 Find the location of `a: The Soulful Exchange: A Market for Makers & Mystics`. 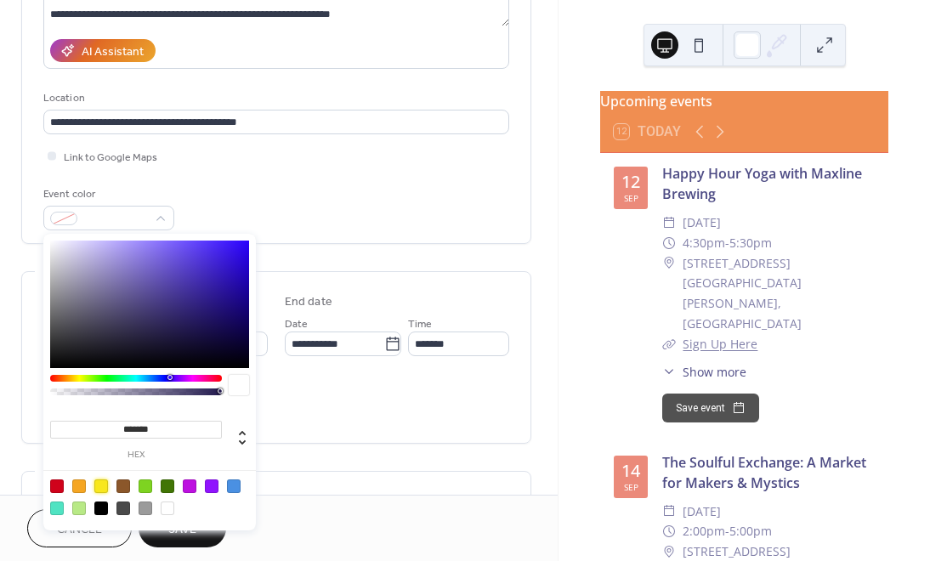

a: The Soulful Exchange: A Market for Makers & Mystics is located at coordinates (764, 473).